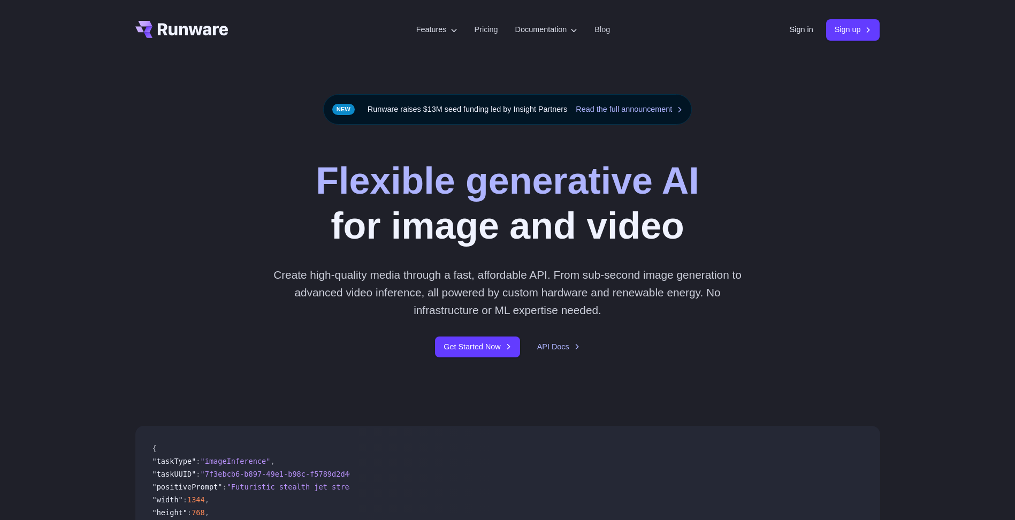 The height and width of the screenshot is (520, 1015). I want to click on span: "7f3ebcb6-b897-49e1-b98c-f5789d2d40d7", so click(284, 474).